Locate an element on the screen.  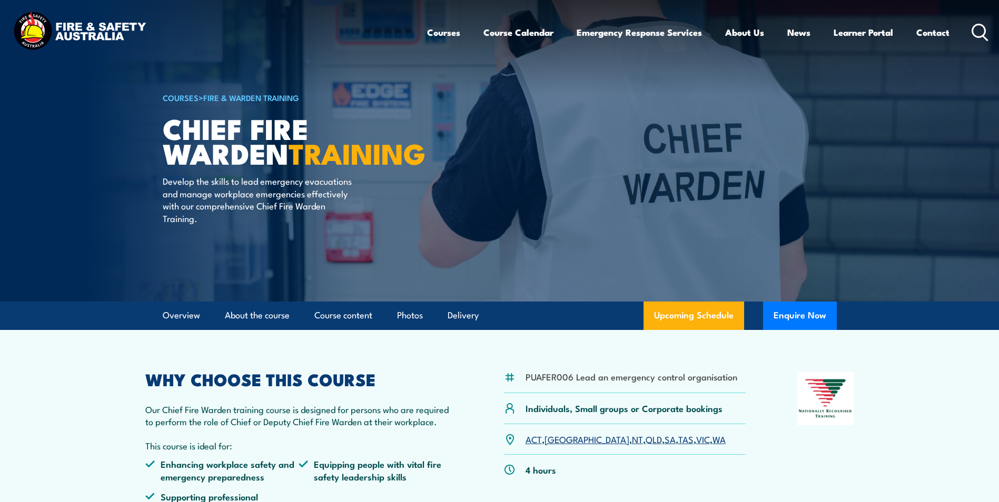
a: NT is located at coordinates (637, 439).